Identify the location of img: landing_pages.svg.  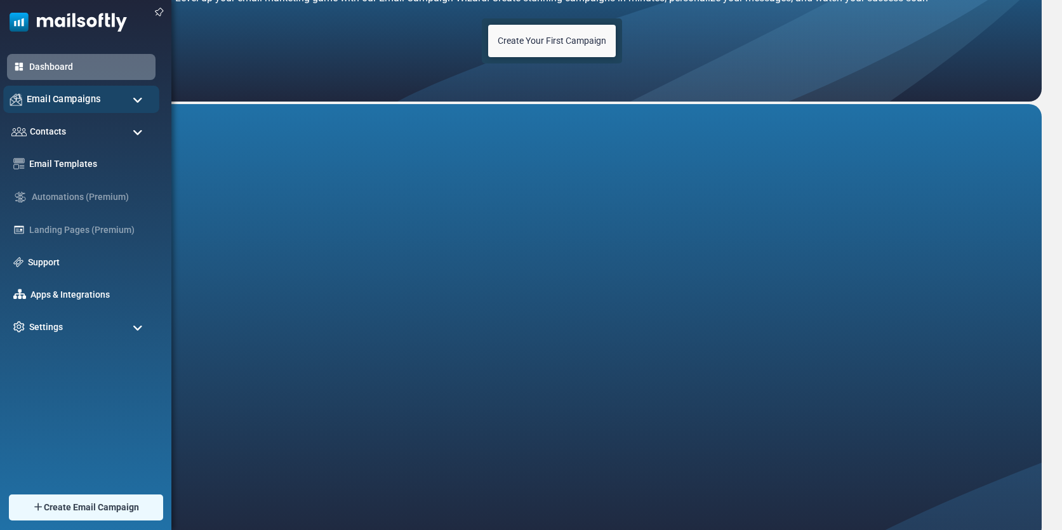
(19, 230).